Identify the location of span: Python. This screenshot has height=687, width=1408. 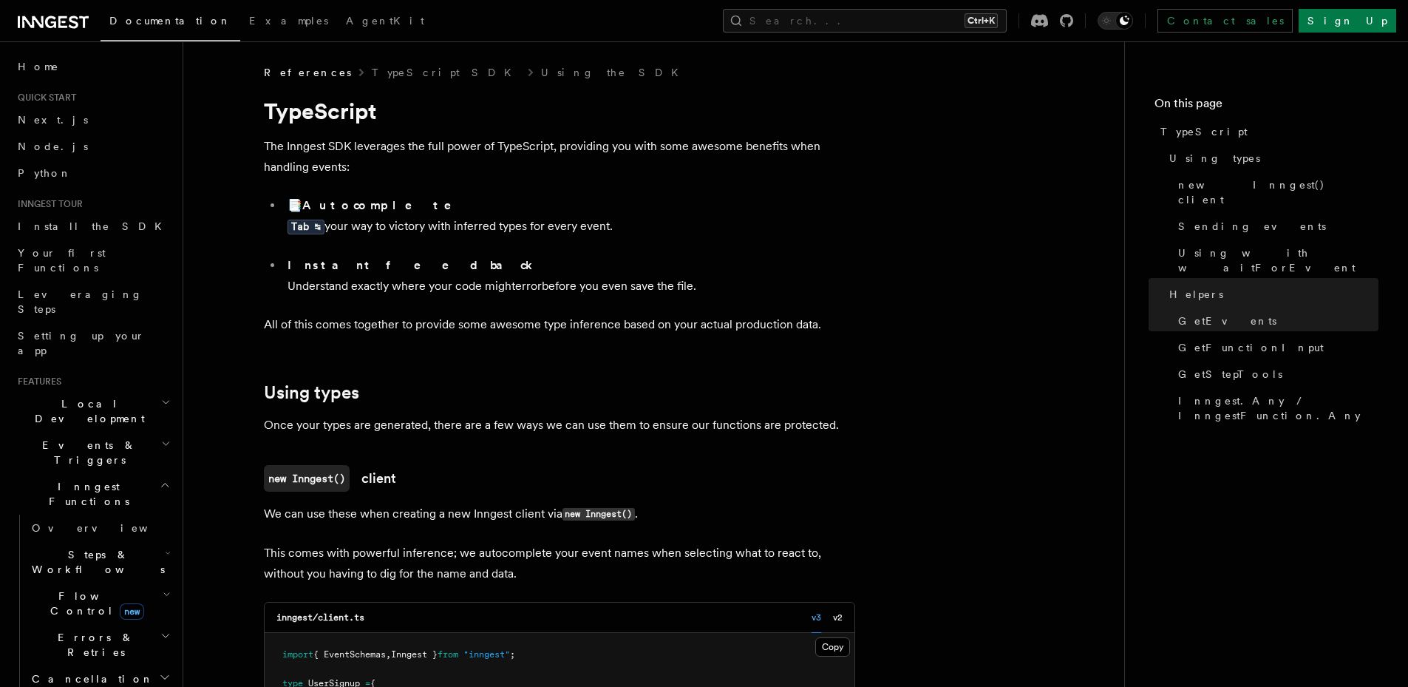
(44, 173).